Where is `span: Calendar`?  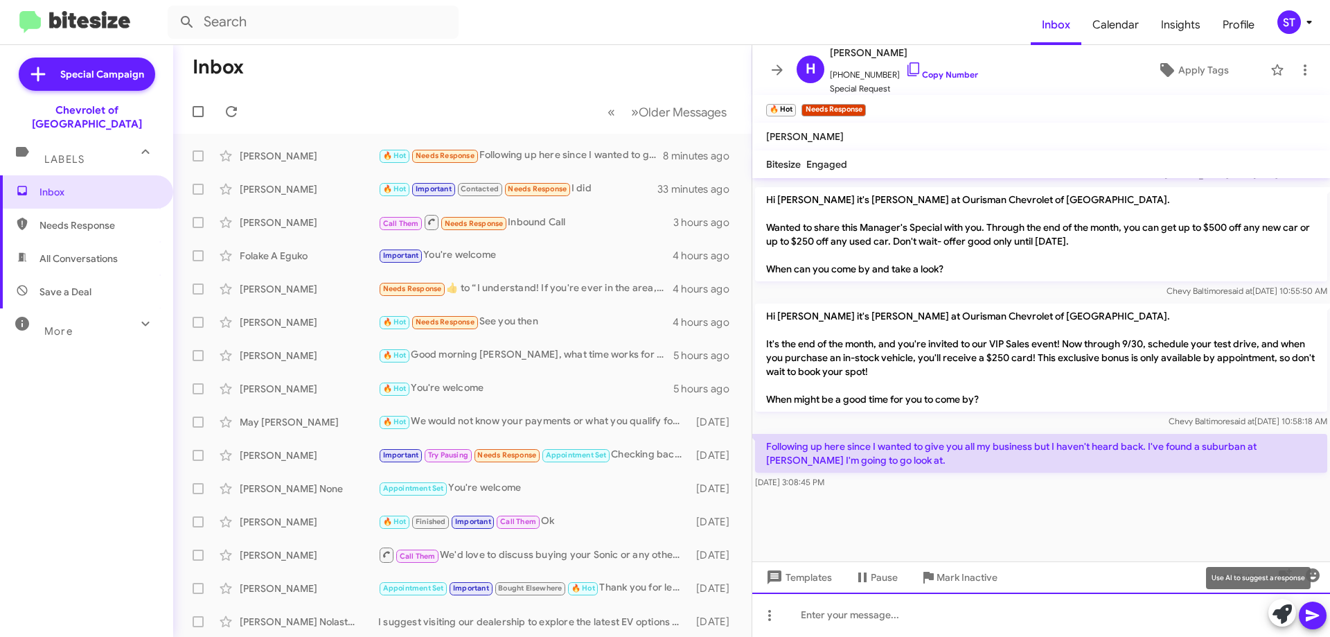 span: Calendar is located at coordinates (1116, 25).